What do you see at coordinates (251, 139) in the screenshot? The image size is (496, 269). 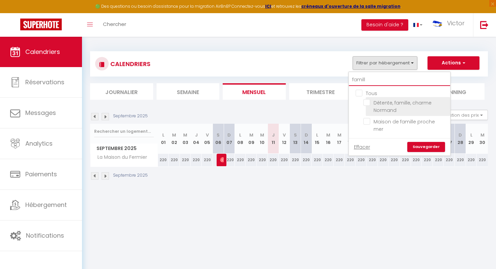 I see `th: 09` at bounding box center [251, 139].